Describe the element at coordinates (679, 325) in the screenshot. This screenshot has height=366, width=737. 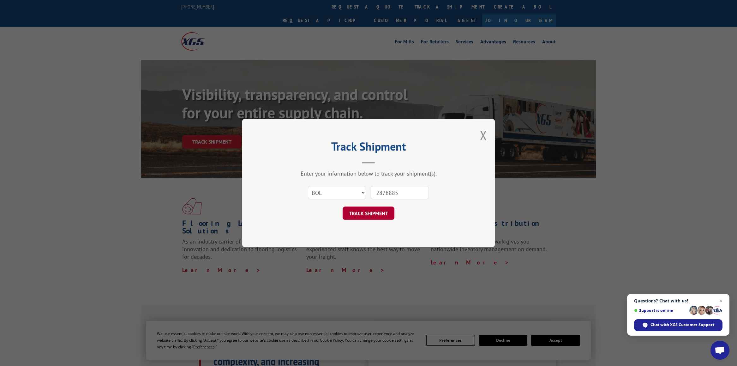
I see `div: Chat with XGS Customer Support` at that location.